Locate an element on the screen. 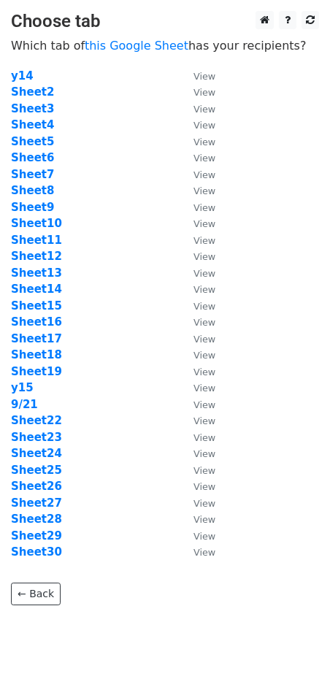 The width and height of the screenshot is (330, 698). strong: Sheet8 is located at coordinates (32, 190).